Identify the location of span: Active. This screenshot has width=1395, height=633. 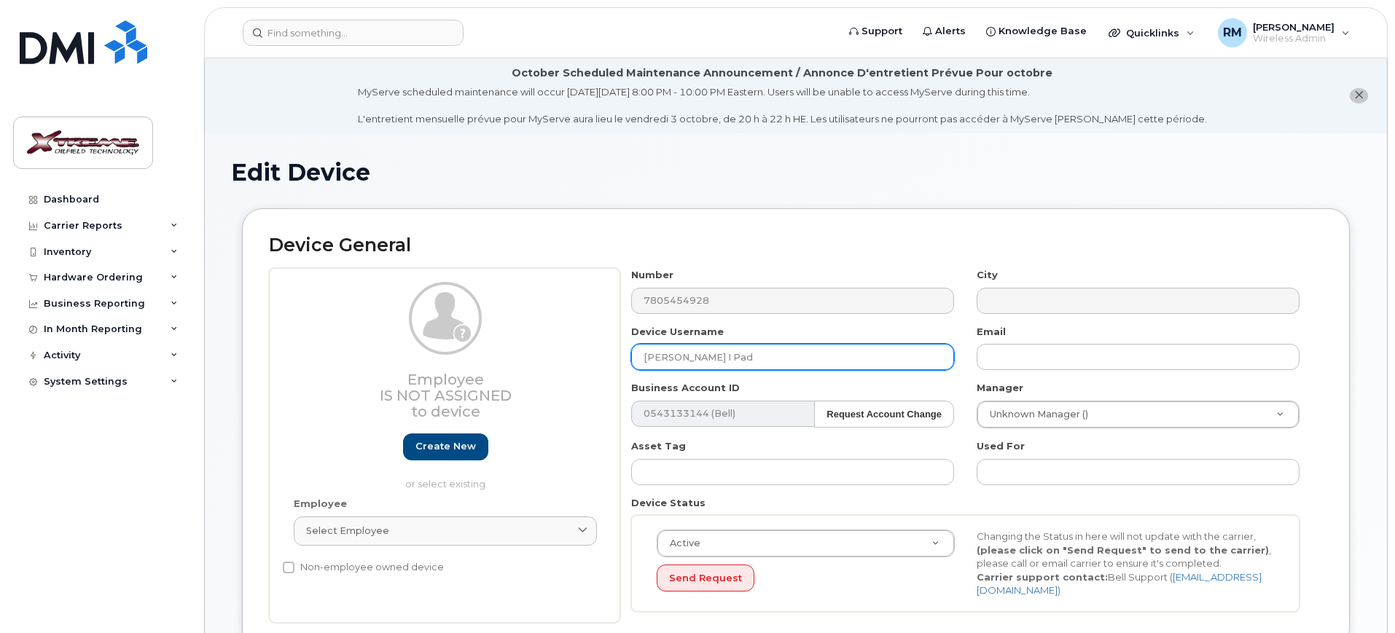
(681, 544).